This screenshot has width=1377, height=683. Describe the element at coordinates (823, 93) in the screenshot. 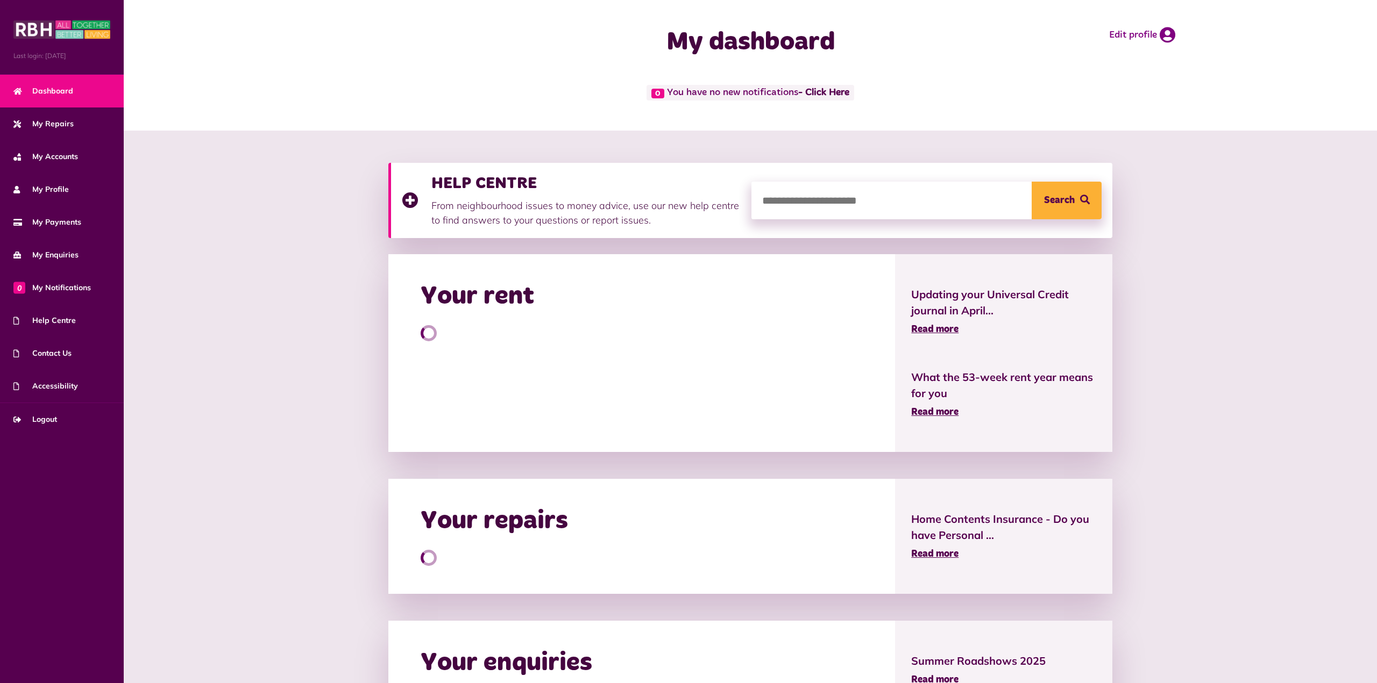

I see `a: - Click Here` at that location.